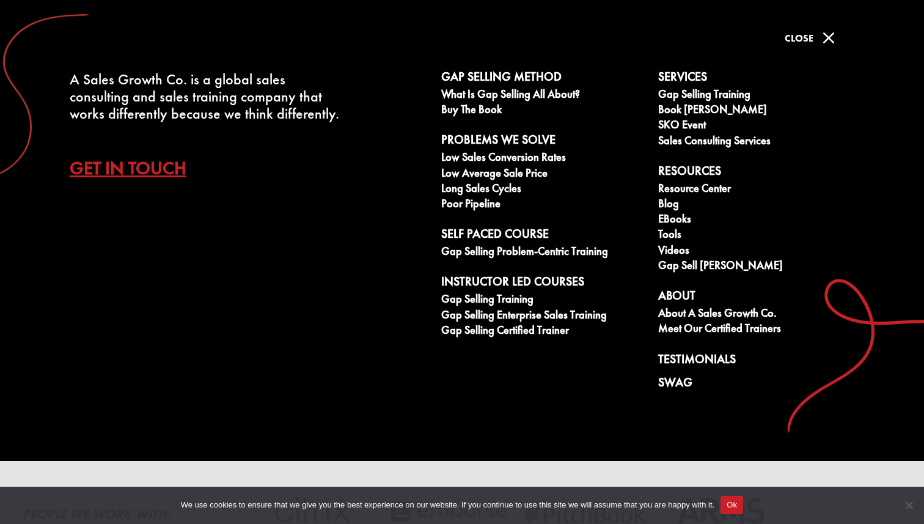 The height and width of the screenshot is (524, 924). Describe the element at coordinates (760, 298) in the screenshot. I see `a: About` at that location.